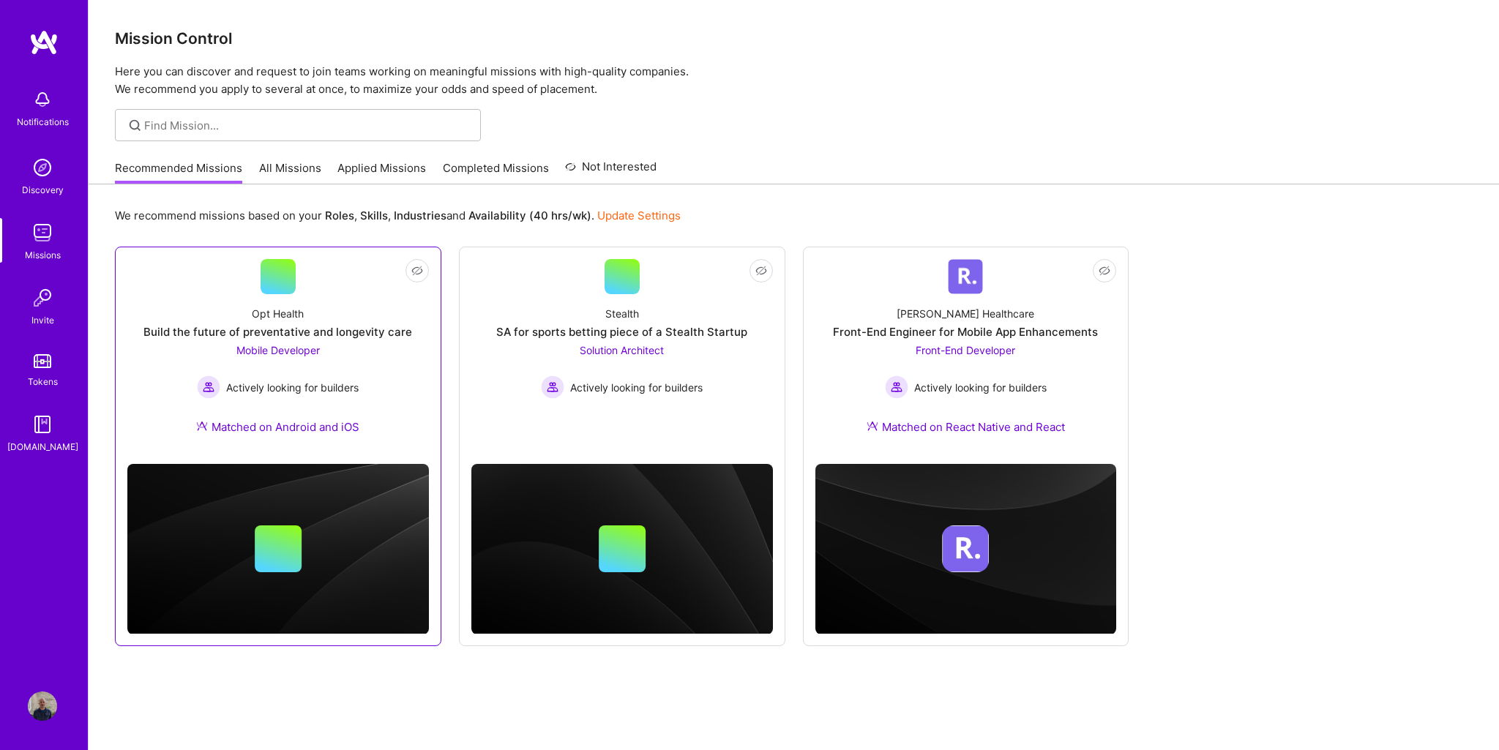  What do you see at coordinates (966, 549) in the screenshot?
I see `img: Company logo` at bounding box center [966, 549].